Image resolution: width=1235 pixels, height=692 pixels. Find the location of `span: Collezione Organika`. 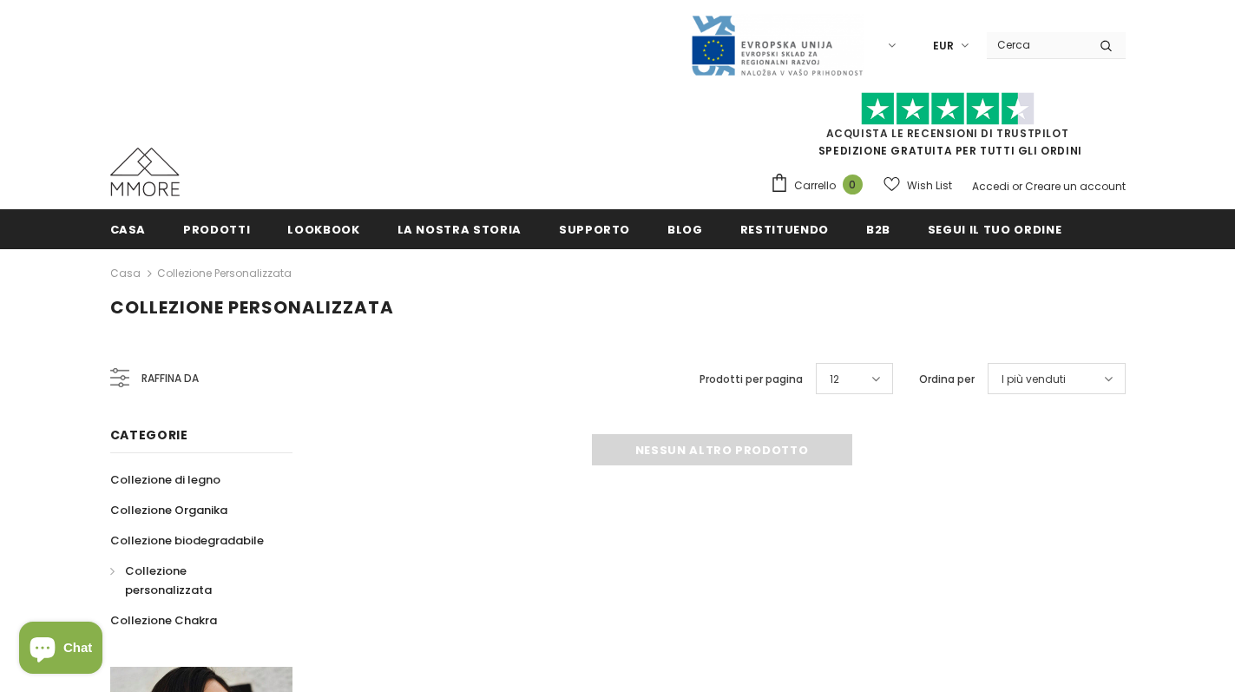

span: Collezione Organika is located at coordinates (168, 510).